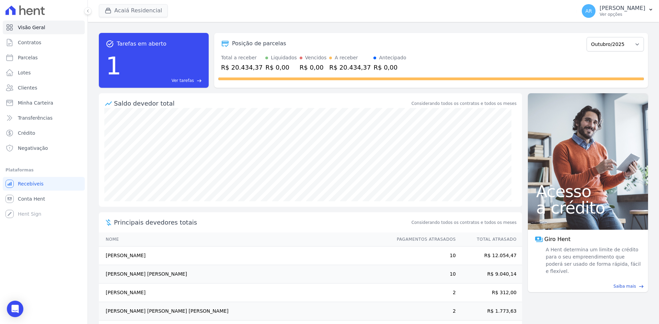 The image size is (659, 324). I want to click on div: Posição de parcelas, so click(259, 44).